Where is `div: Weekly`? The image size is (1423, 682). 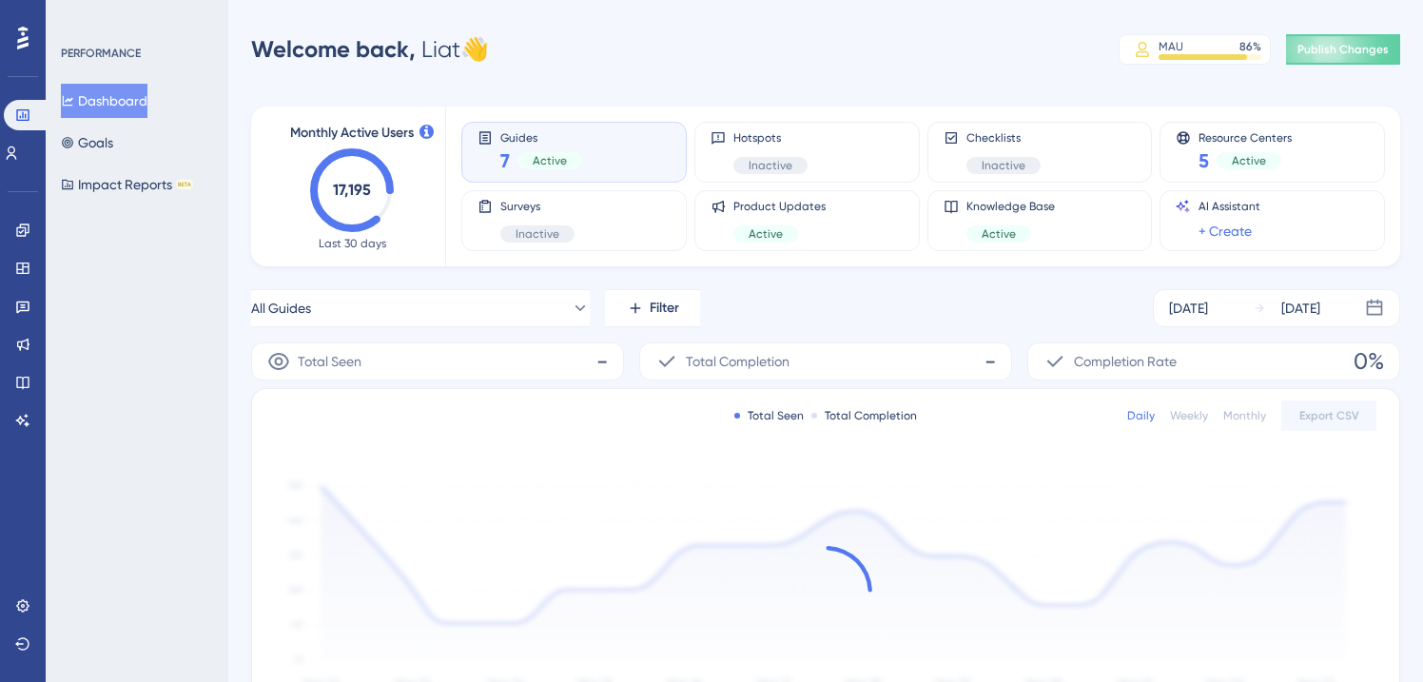
div: Weekly is located at coordinates (1189, 416).